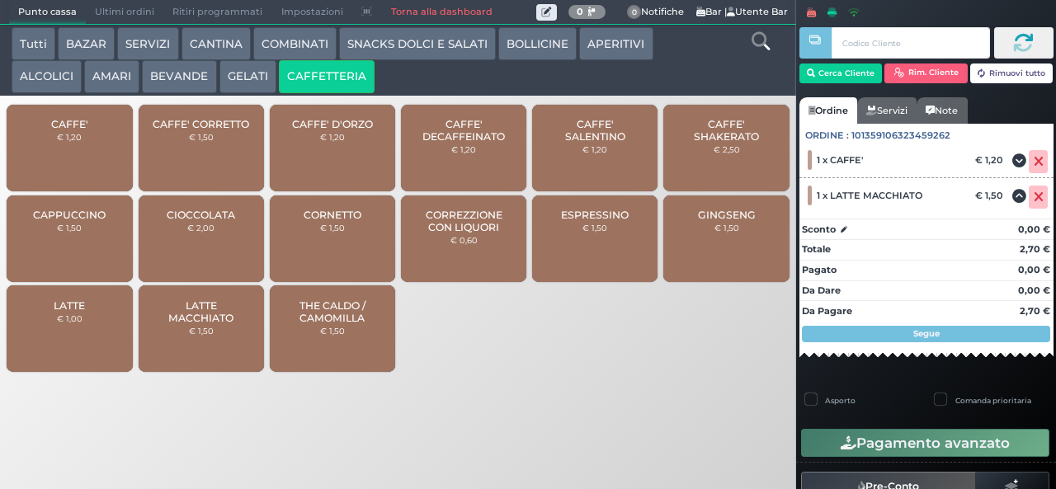 Image resolution: width=1056 pixels, height=489 pixels. I want to click on span: 101359106323459262, so click(901, 135).